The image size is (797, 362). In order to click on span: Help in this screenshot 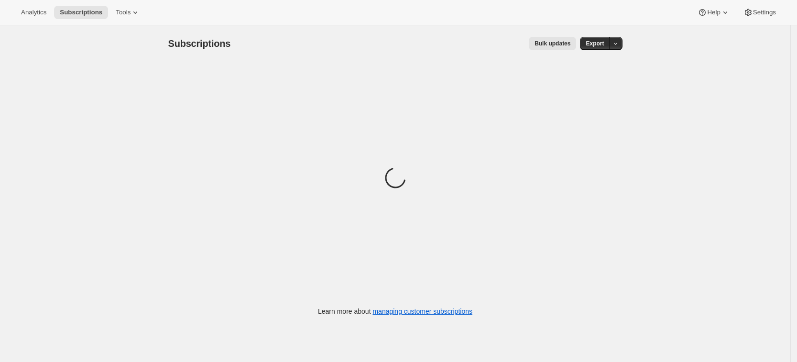, I will do `click(714, 12)`.